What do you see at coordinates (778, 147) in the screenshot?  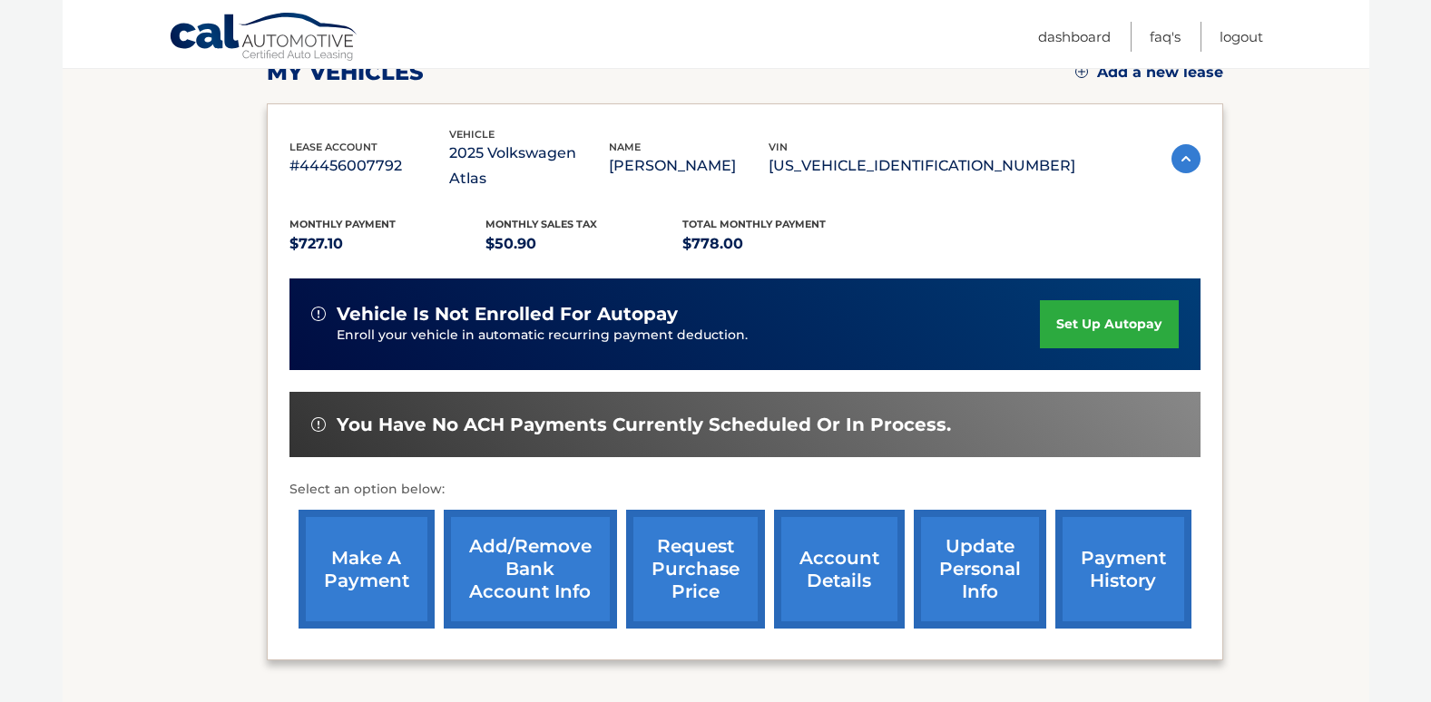 I see `span: vin` at bounding box center [778, 147].